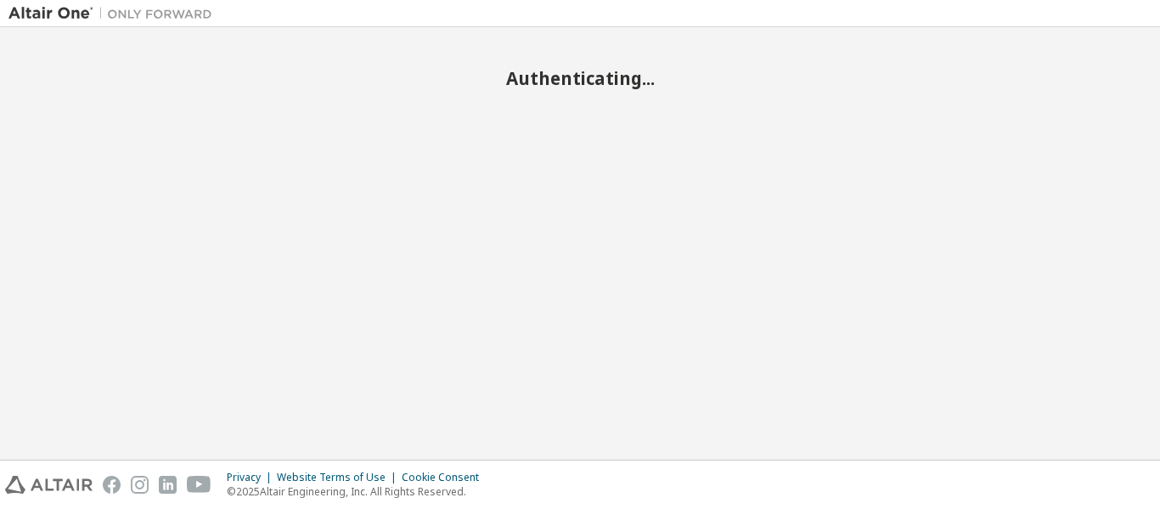 Image resolution: width=1160 pixels, height=509 pixels. I want to click on img: Altair One, so click(115, 14).